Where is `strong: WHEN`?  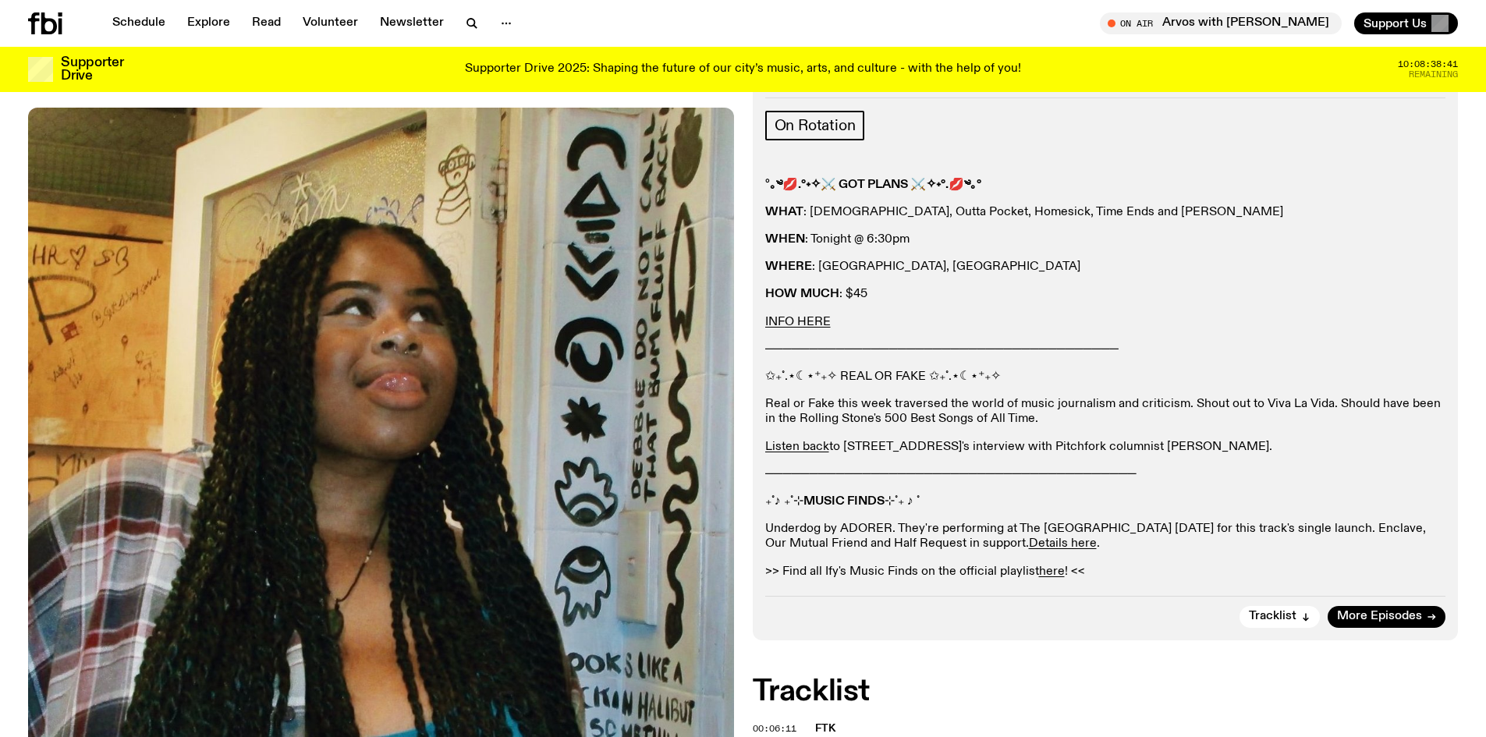
strong: WHEN is located at coordinates (785, 240).